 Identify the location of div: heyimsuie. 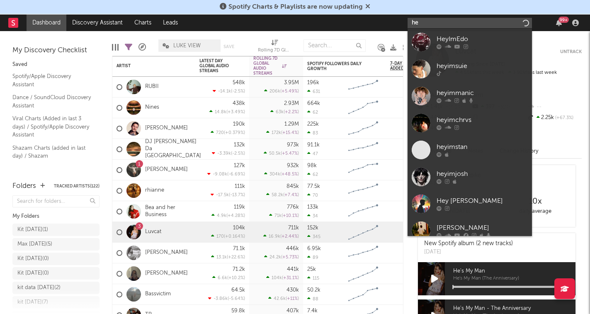
(482, 66).